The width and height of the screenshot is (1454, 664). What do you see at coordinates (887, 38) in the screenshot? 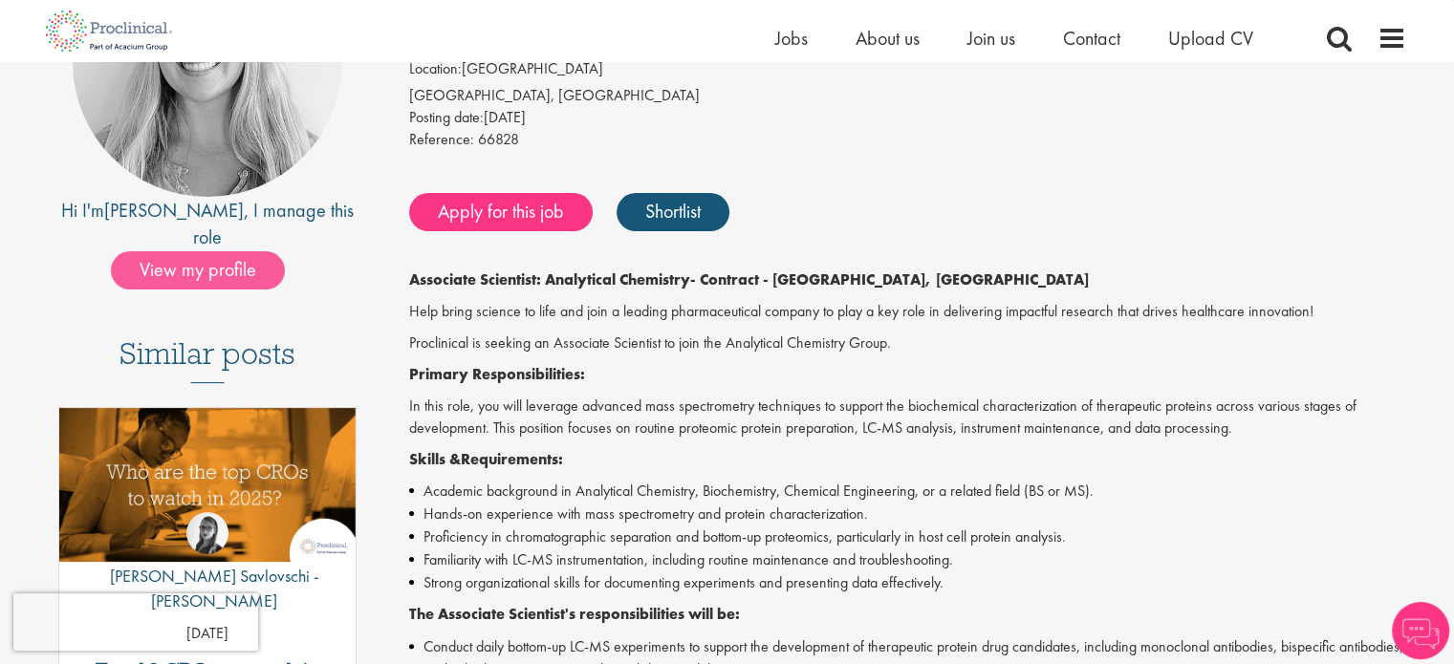
I see `a: About us` at bounding box center [887, 38].